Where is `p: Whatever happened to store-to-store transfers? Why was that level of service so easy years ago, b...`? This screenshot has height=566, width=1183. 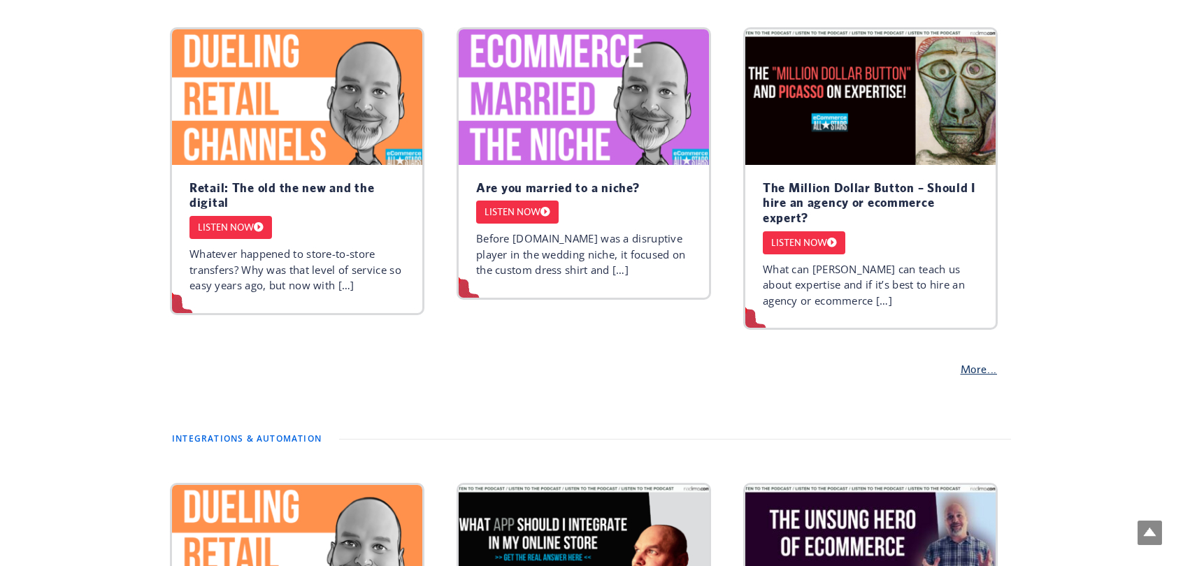
p: Whatever happened to store-to-store transfers? Why was that level of service so easy years ago, b... is located at coordinates (297, 270).